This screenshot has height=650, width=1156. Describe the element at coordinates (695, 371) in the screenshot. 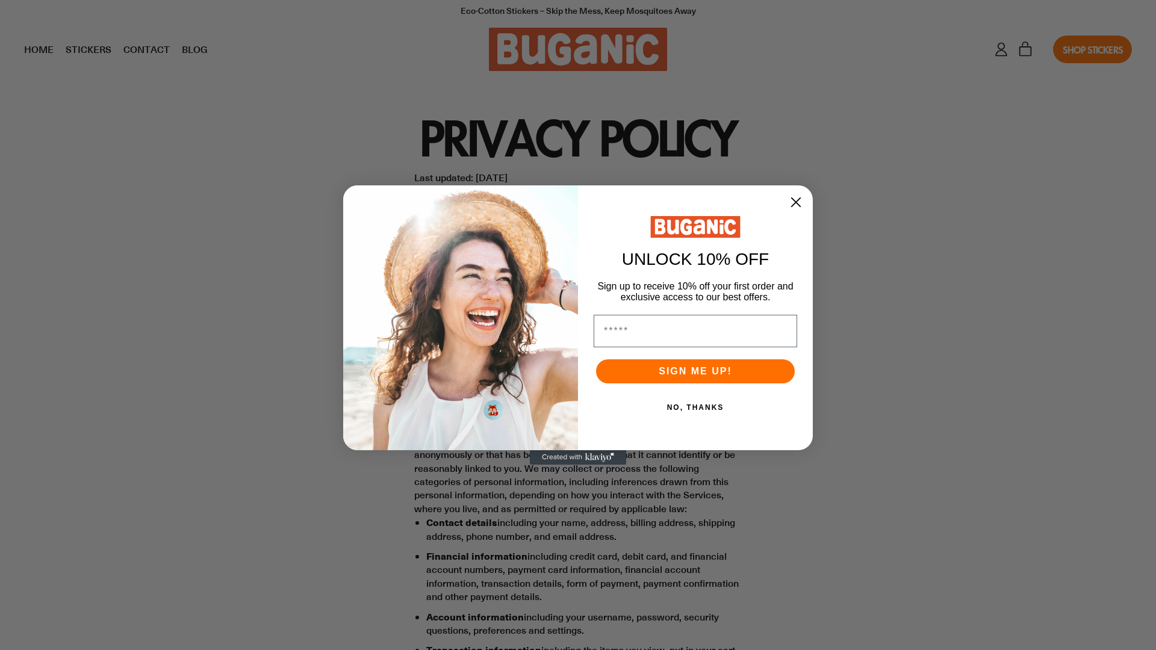

I see `button: SIGN ME UP!` at that location.